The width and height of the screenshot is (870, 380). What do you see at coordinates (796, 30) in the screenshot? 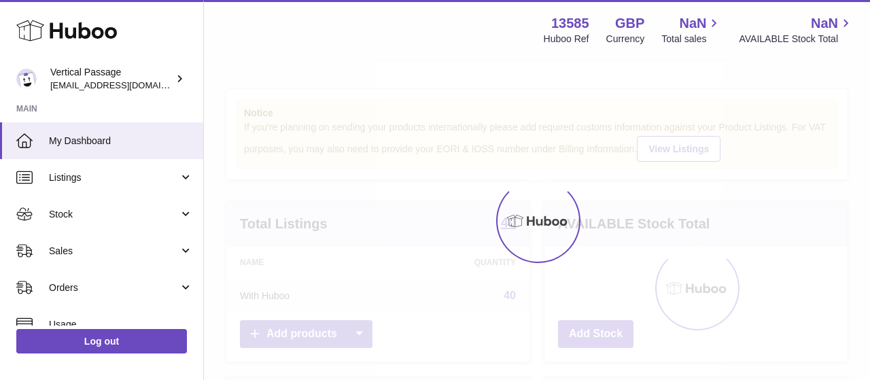
I see `a: NaN AVAILABLE Stock Total` at bounding box center [796, 30].